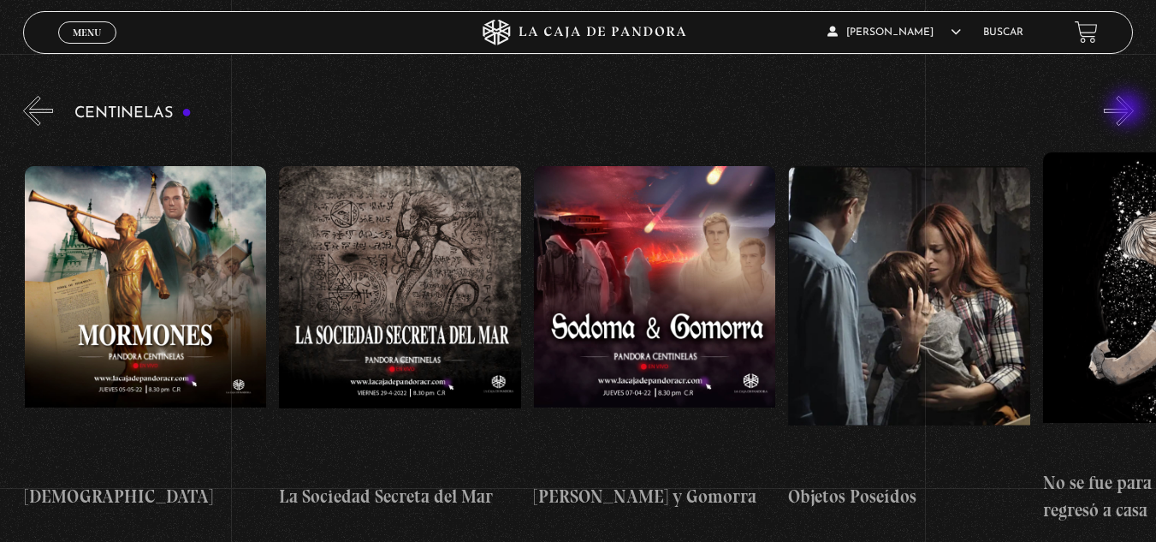  What do you see at coordinates (86, 47) in the screenshot?
I see `span: Cerrar` at bounding box center [86, 47].